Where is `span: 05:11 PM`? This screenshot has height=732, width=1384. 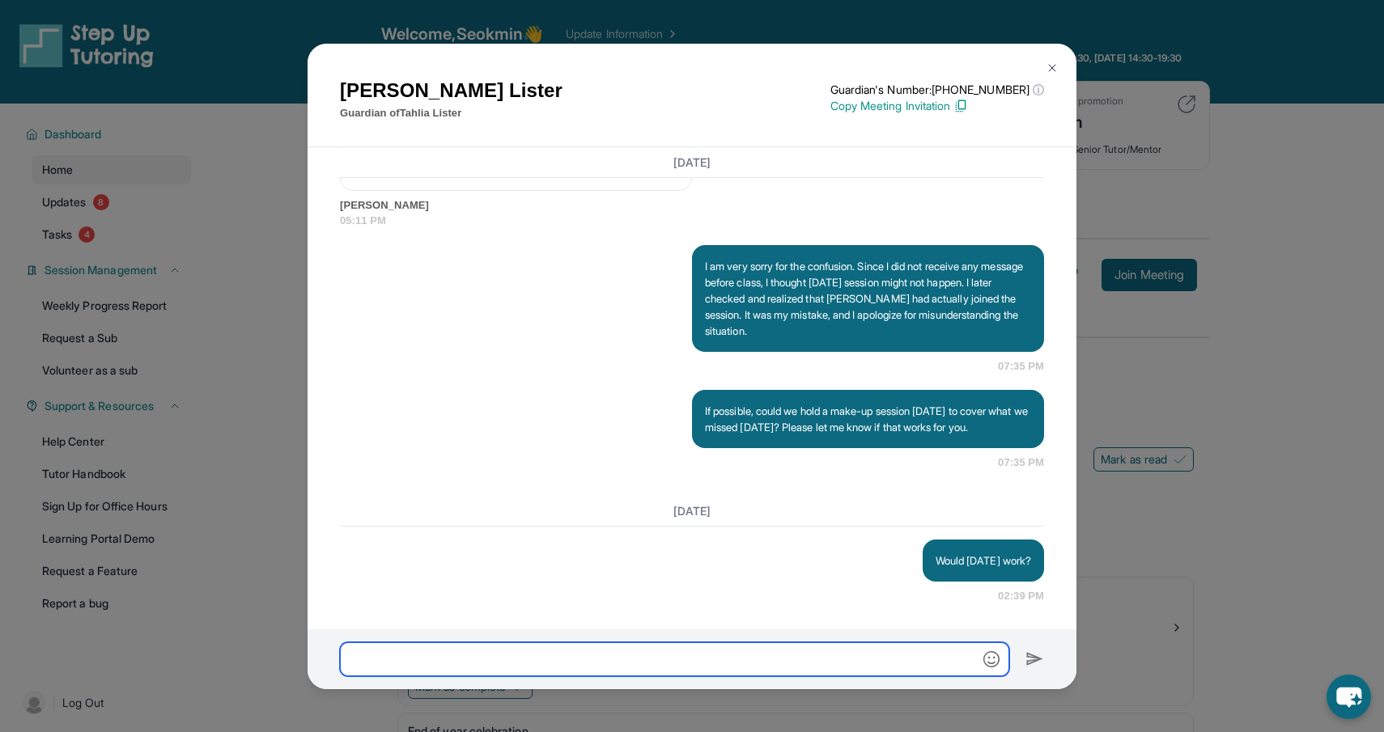
span: 05:11 PM is located at coordinates (692, 221).